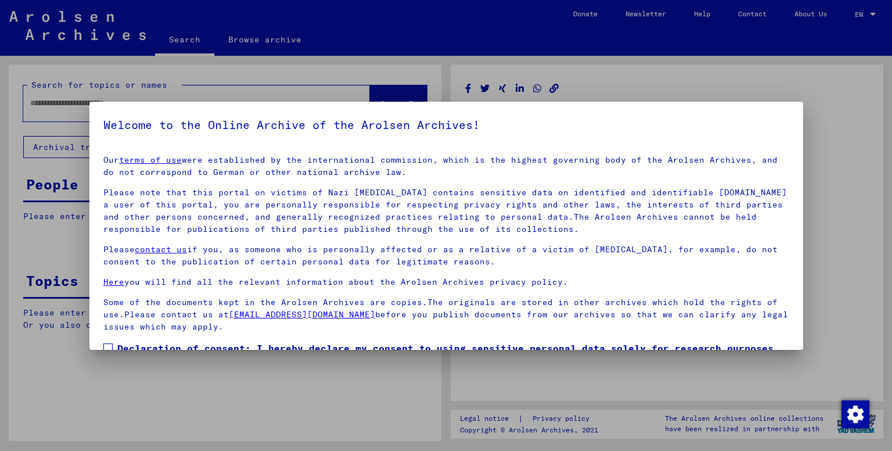  Describe the element at coordinates (446, 282) in the screenshot. I see `p: you will find all the relevant information about the Arolsen Archives privacy policy.` at that location.